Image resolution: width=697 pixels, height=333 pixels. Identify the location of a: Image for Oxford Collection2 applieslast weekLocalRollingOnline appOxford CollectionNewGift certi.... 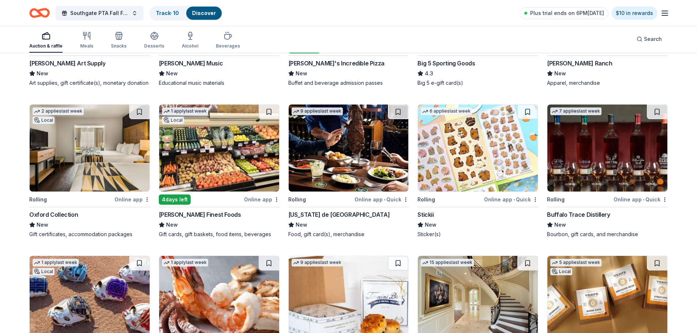
(90, 171).